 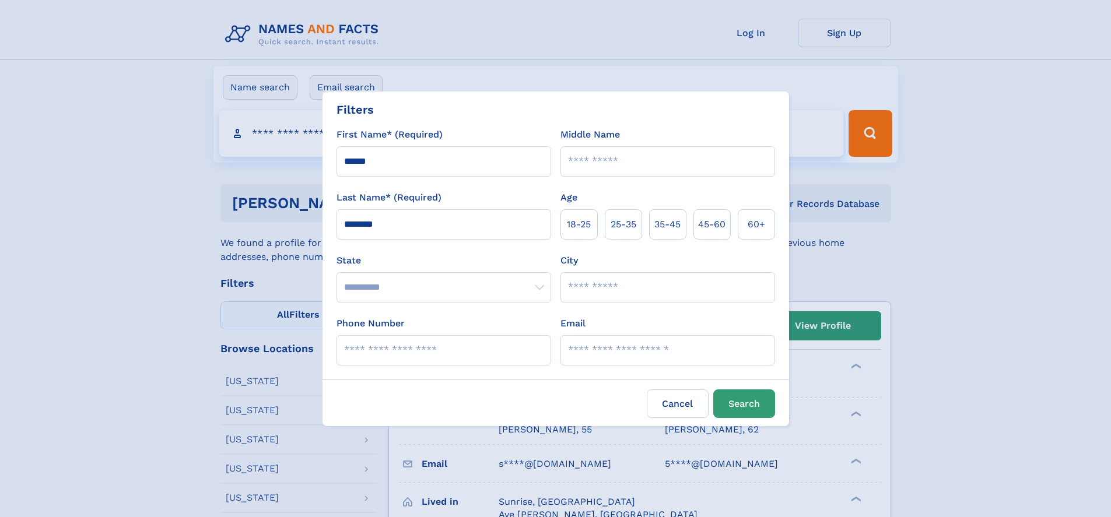 What do you see at coordinates (389, 198) in the screenshot?
I see `label: Last Name* (Required)` at bounding box center [389, 198].